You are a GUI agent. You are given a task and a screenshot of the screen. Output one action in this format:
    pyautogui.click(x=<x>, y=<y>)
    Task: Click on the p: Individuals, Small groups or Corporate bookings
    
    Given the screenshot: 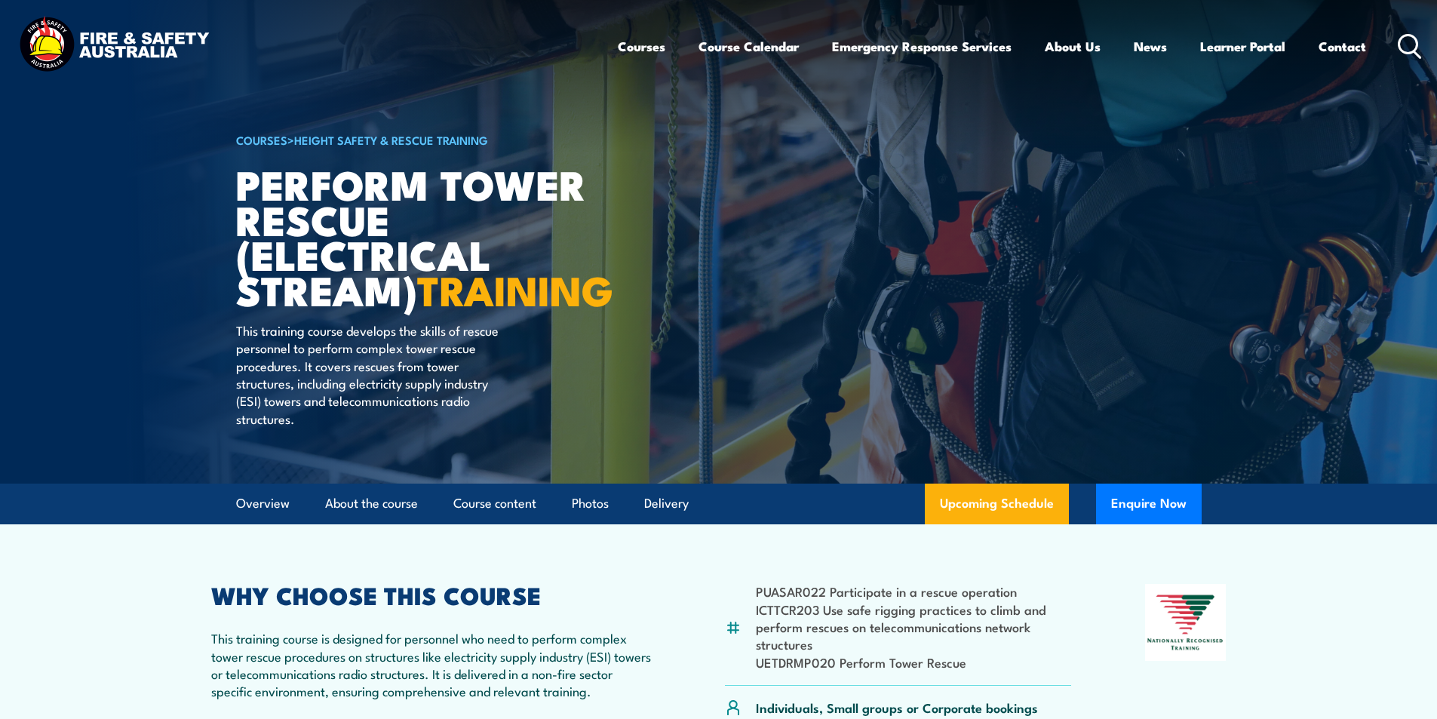 What is the action you would take?
    pyautogui.click(x=897, y=707)
    